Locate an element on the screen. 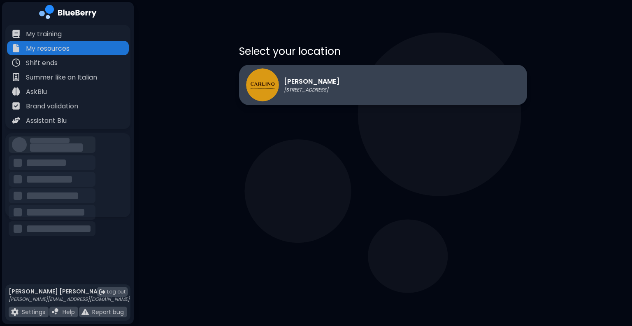 This screenshot has width=632, height=326. p: Shift ends is located at coordinates (42, 63).